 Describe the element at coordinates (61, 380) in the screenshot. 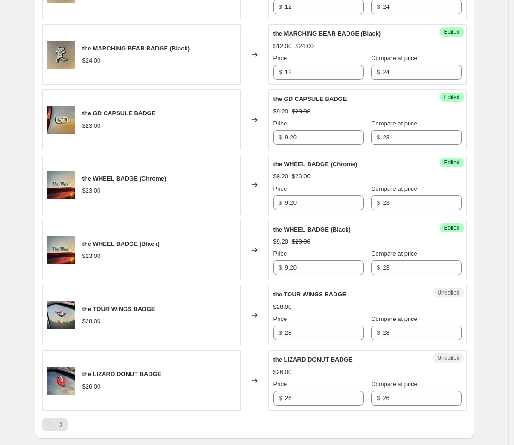

I see `img: Lizard-Donut-on-car-copy-2000_80x.jpg` at that location.